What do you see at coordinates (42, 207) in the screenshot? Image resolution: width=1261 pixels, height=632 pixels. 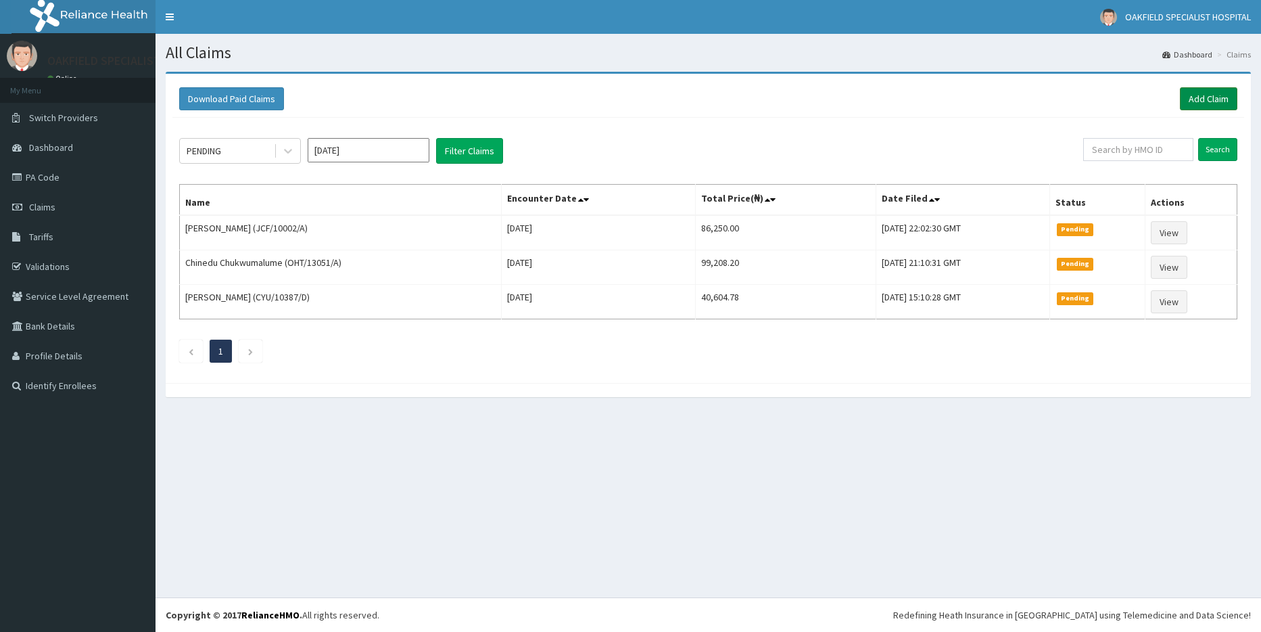 I see `span: Claims` at bounding box center [42, 207].